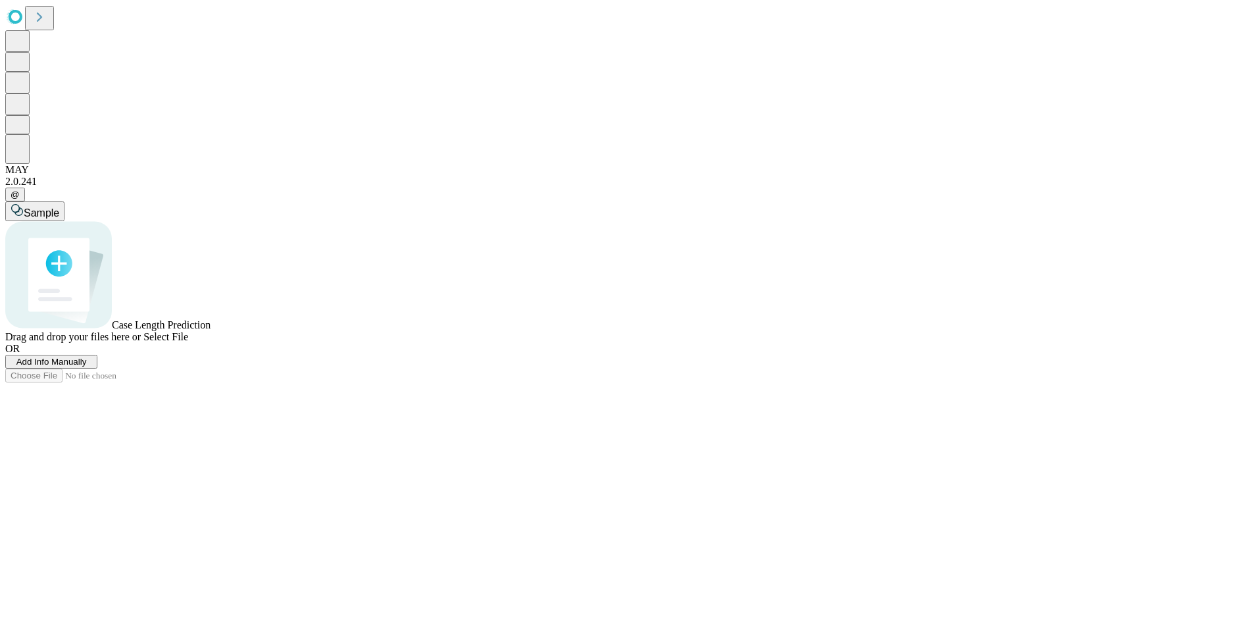 This screenshot has width=1258, height=628. What do you see at coordinates (161, 324) in the screenshot?
I see `span: Case Length Prediction` at bounding box center [161, 324].